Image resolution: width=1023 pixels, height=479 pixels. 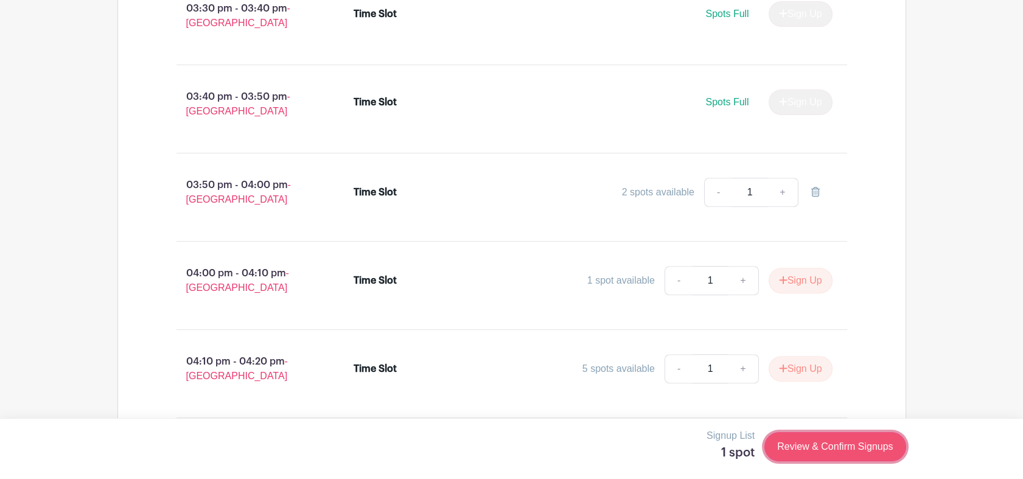 I want to click on div: 1 spot available, so click(x=621, y=281).